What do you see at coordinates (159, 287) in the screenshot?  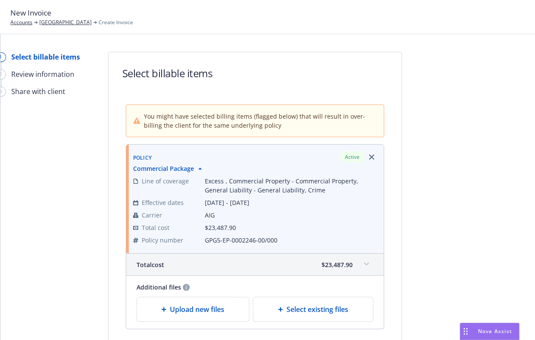 I see `span: Additional files` at bounding box center [159, 287].